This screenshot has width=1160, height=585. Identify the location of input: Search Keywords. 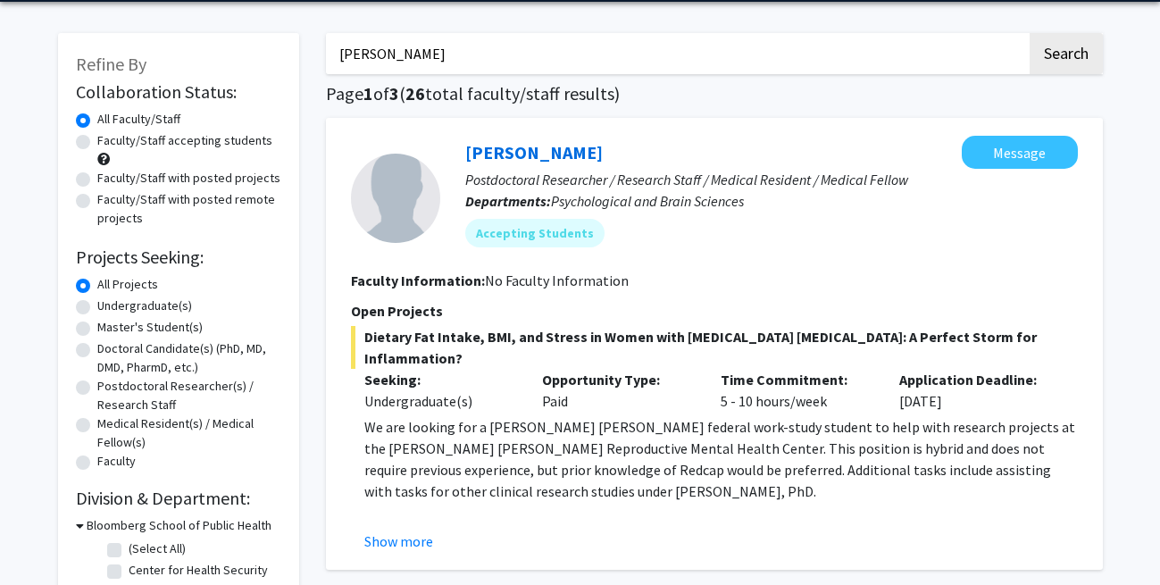
(676, 54).